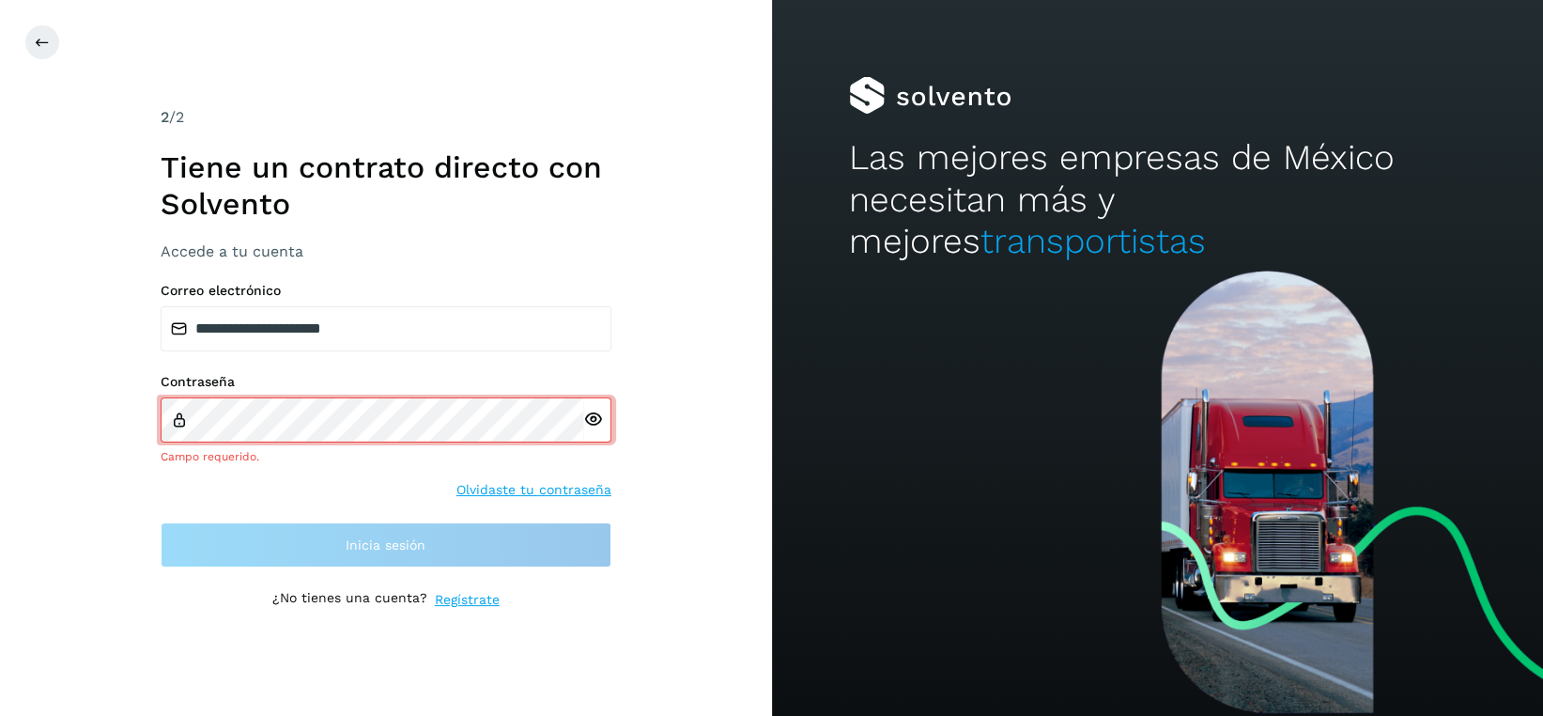  What do you see at coordinates (386, 457) in the screenshot?
I see `div: Campo requerido.` at bounding box center [386, 457].